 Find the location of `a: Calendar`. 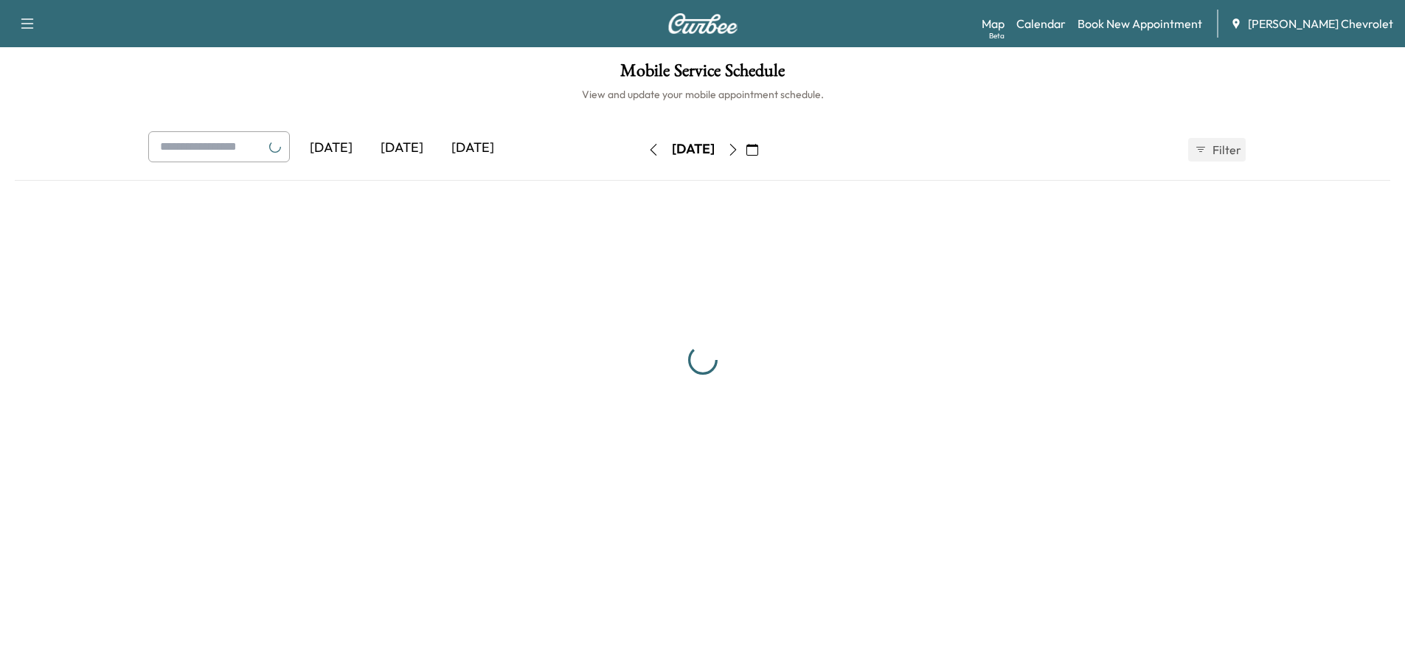

a: Calendar is located at coordinates (1041, 24).